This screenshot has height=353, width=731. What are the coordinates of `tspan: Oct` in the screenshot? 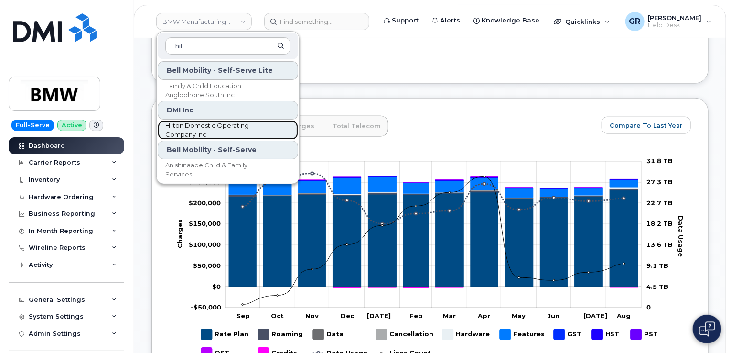 It's located at (277, 315).